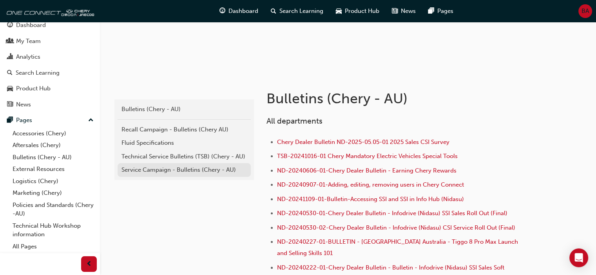 The height and width of the screenshot is (275, 596). I want to click on span: Search Learning, so click(301, 11).